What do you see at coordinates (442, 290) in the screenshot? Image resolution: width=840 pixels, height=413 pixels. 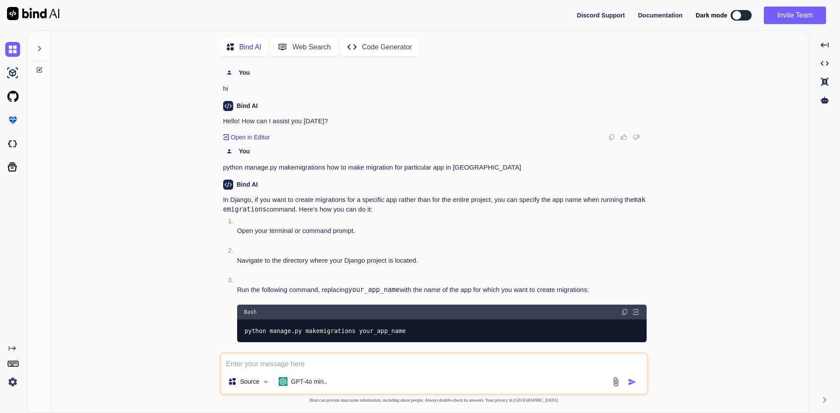 I see `p: Run the following command, replacing with the name of the app for which you want to create migrat...` at bounding box center [442, 290].